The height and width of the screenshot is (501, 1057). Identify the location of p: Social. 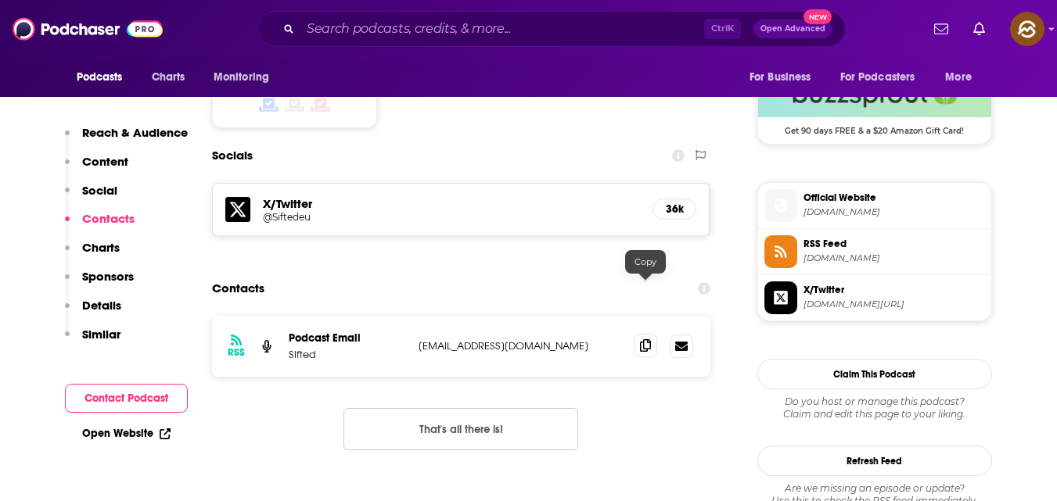
(99, 190).